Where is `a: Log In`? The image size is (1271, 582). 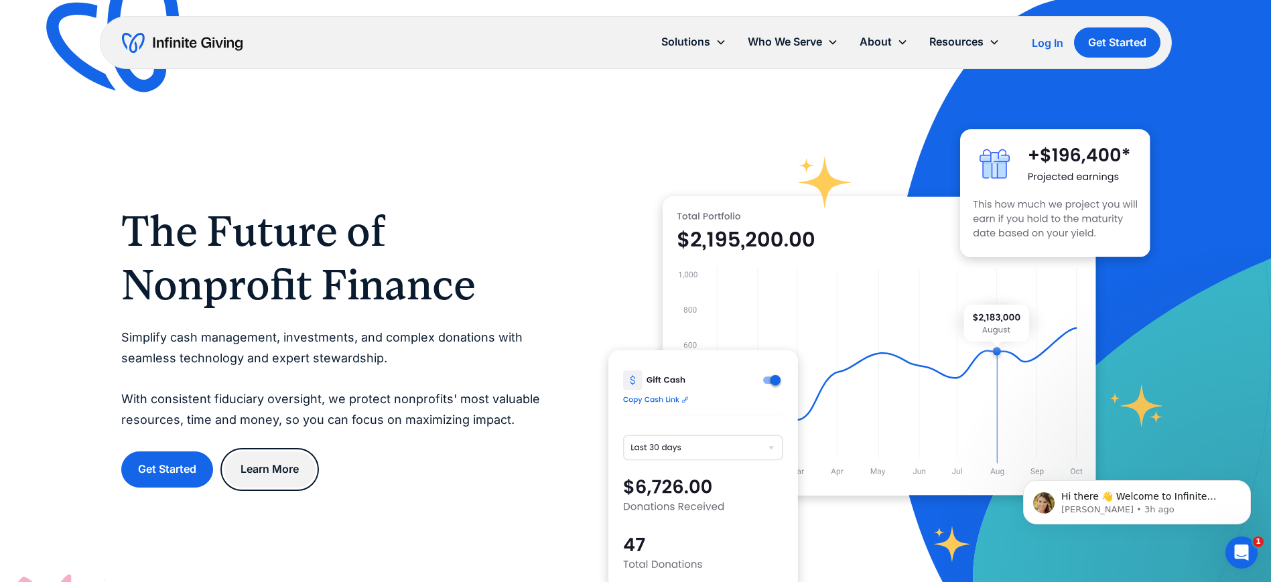 a: Log In is located at coordinates (1048, 43).